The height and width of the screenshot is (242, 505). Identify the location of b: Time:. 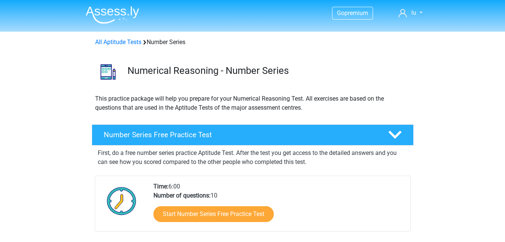
(161, 186).